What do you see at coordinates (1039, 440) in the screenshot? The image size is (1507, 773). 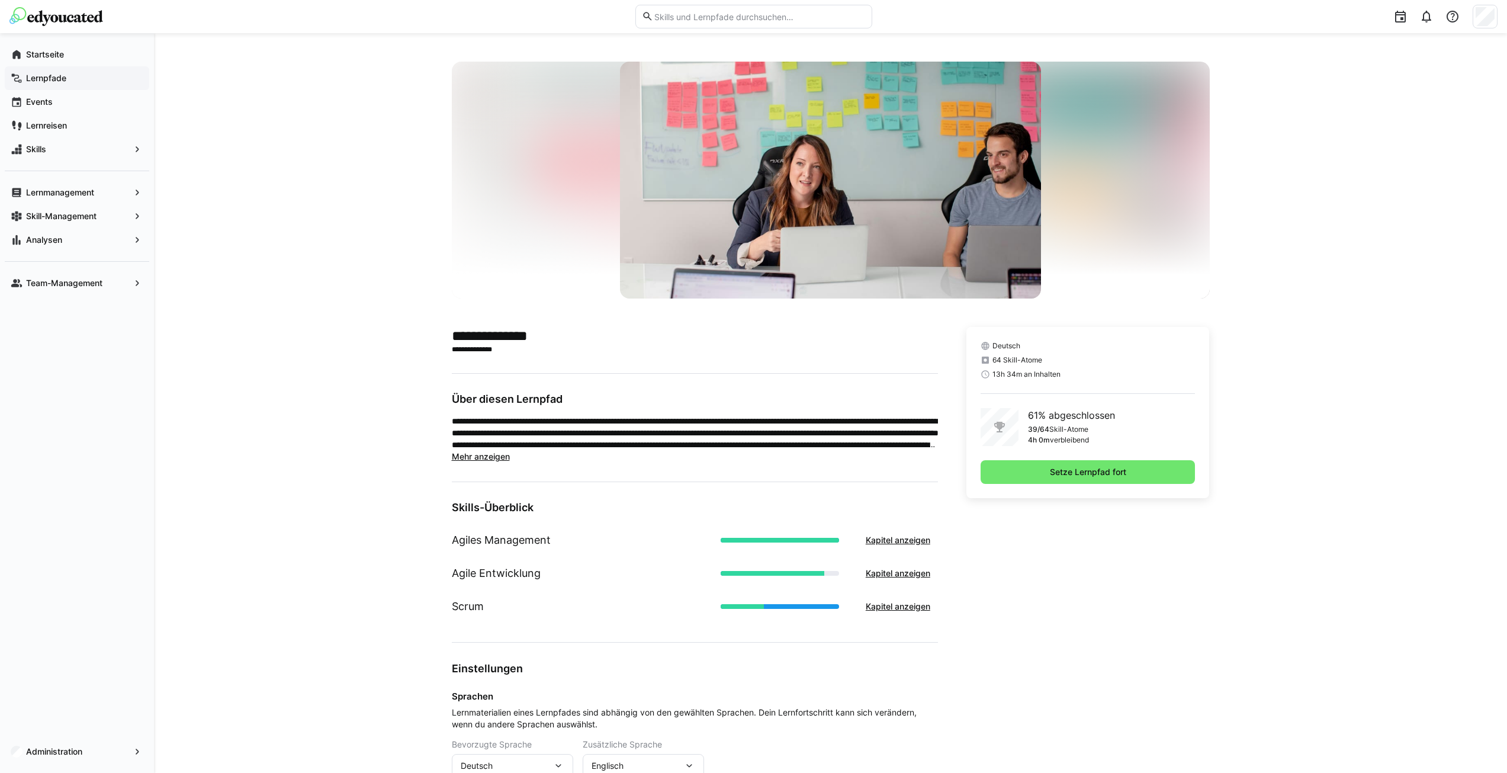 I see `p: 4h 0m` at bounding box center [1039, 440].